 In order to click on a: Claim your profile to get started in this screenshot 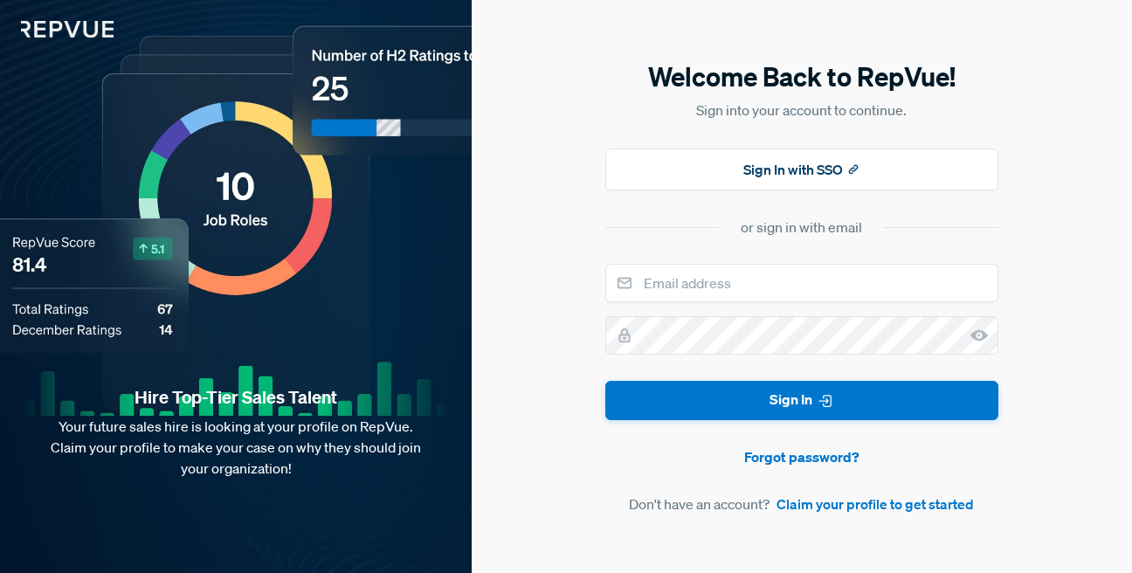, I will do `click(875, 504)`.